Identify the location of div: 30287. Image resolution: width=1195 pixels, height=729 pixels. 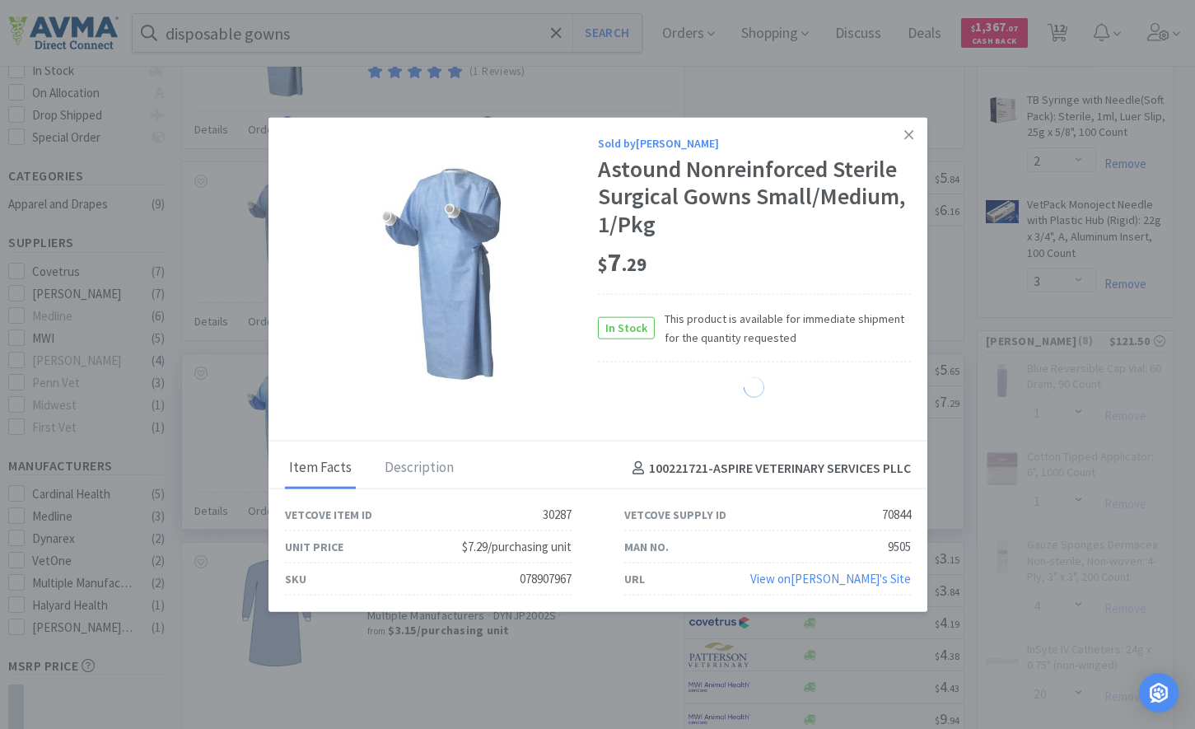
(557, 515).